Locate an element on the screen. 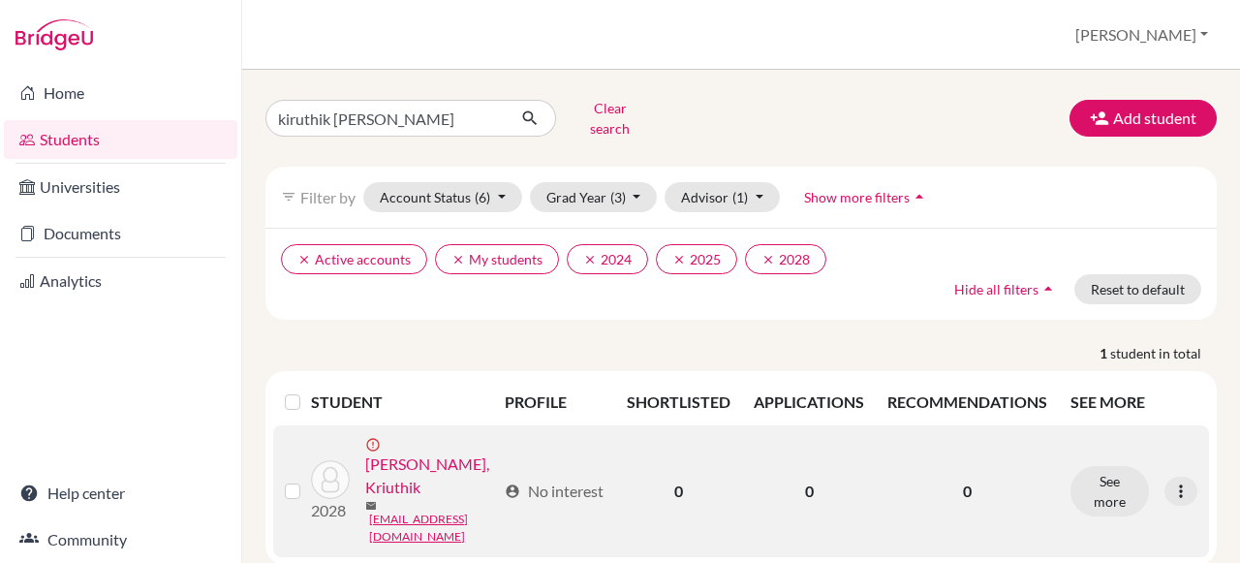 The image size is (1240, 563). a: Students is located at coordinates (120, 139).